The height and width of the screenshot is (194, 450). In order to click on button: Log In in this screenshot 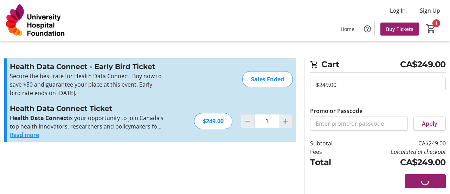, I will do `click(398, 11)`.